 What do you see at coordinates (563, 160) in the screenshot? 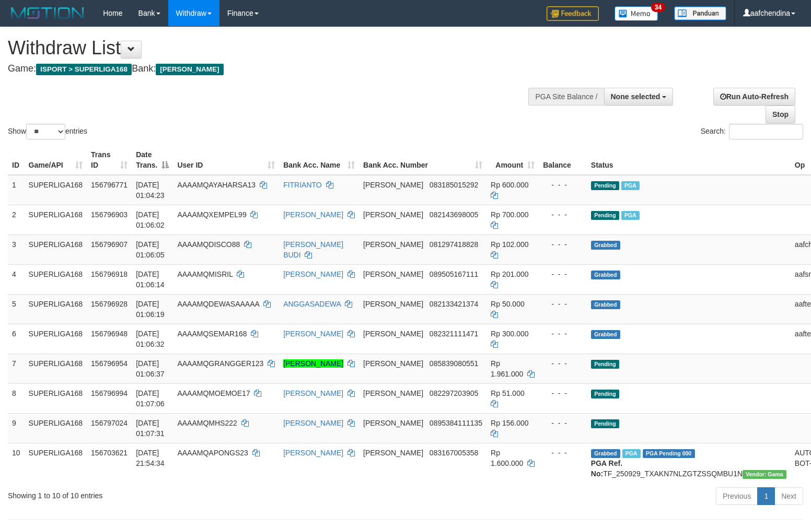
I see `th: Balance` at bounding box center [563, 160].